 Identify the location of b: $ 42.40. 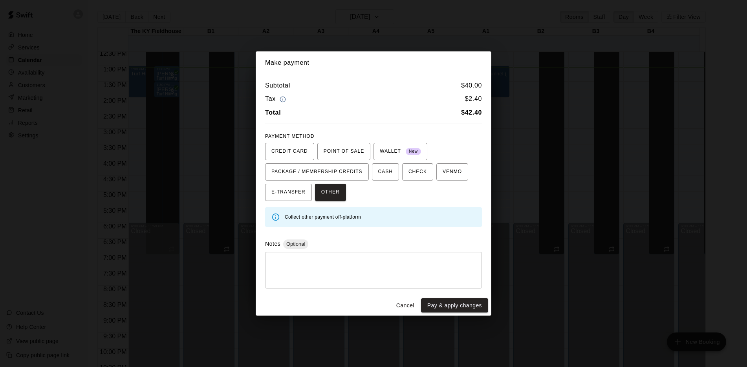
(471, 112).